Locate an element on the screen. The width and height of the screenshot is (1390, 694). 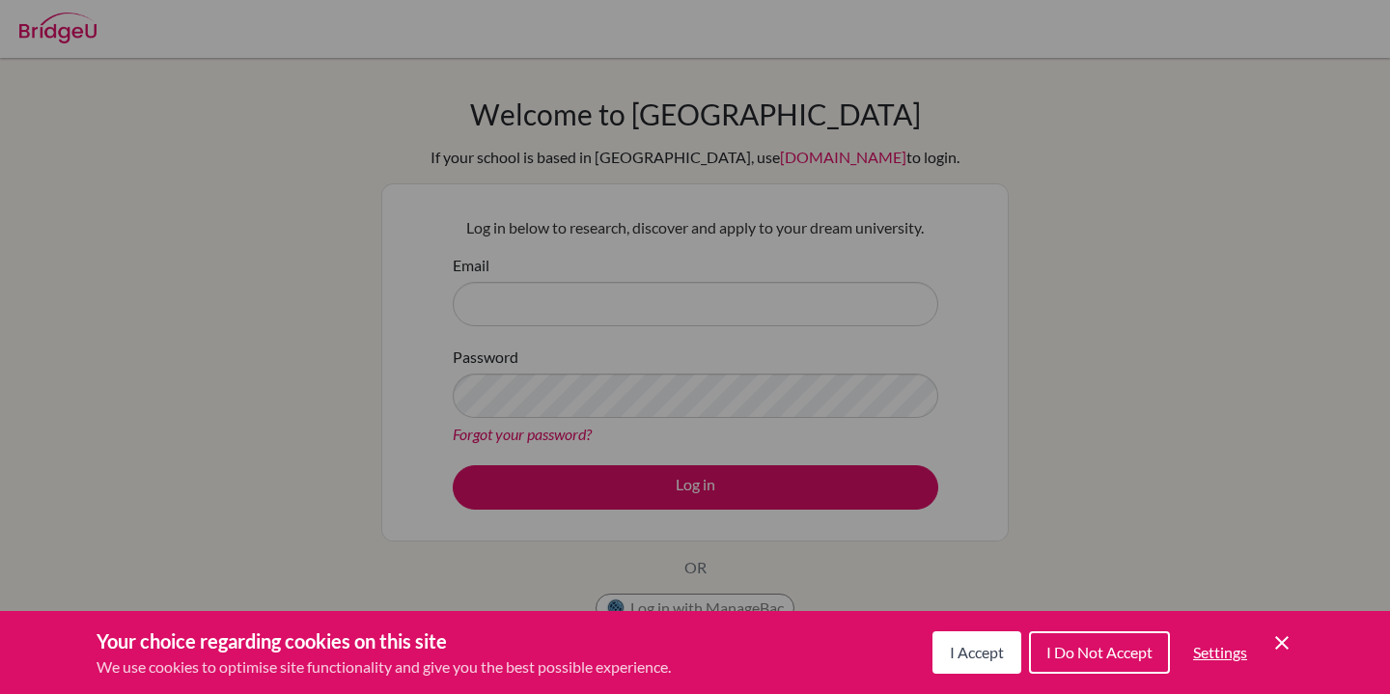
span: I Do Not Accept is located at coordinates (1099, 652).